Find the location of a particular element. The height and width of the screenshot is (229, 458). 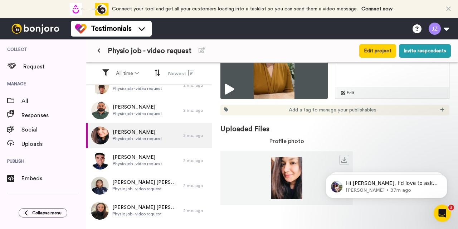

span: Connect your tool and get all your customers loading into a tasklist so you can send them a video... is located at coordinates (235, 9).